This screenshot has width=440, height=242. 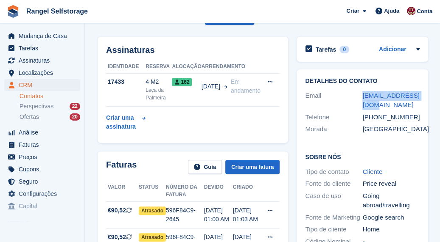 I want to click on div: Tipo de contato, so click(x=333, y=172).